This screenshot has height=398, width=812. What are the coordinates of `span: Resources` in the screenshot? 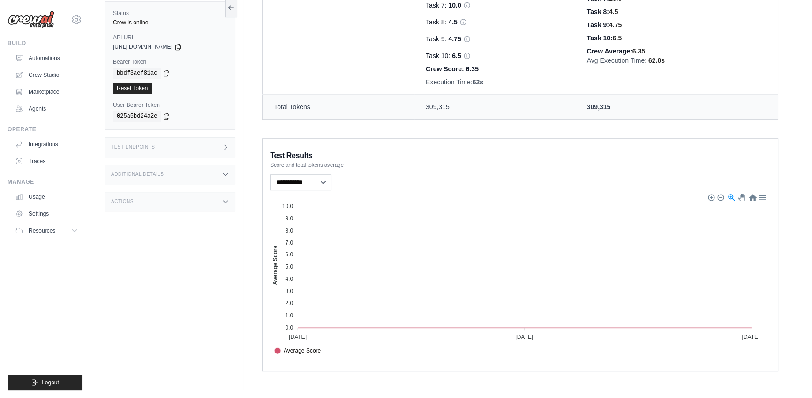 It's located at (42, 231).